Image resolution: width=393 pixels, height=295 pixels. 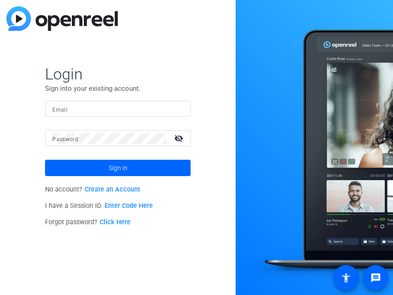 I want to click on a: Create an Account, so click(x=112, y=189).